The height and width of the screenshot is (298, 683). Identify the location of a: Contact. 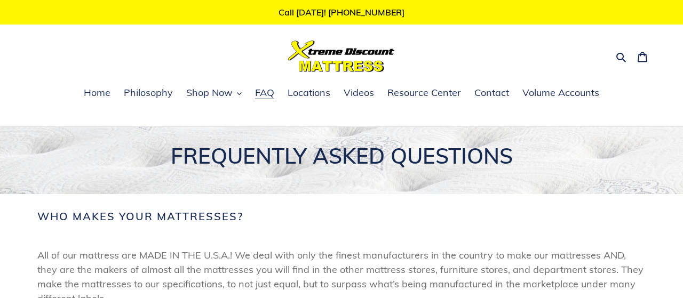
(492, 93).